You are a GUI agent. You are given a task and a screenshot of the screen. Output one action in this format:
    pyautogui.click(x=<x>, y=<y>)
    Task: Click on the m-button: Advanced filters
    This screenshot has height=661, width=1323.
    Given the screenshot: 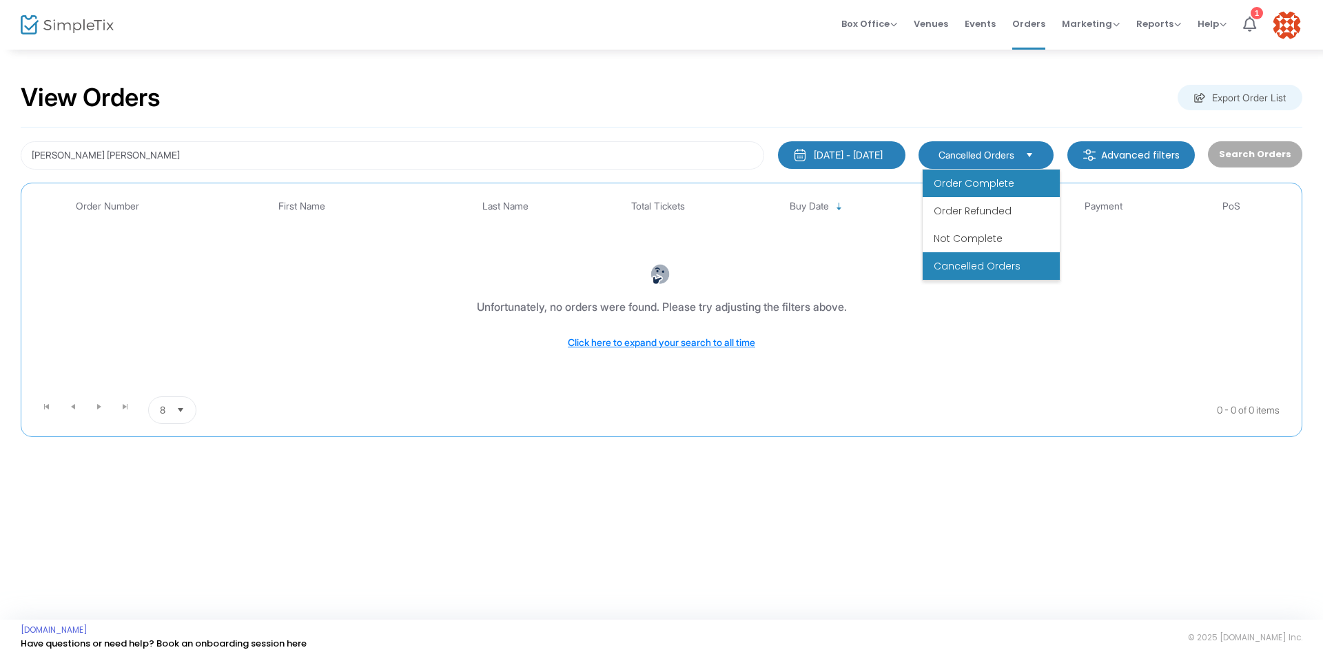 What is the action you would take?
    pyautogui.click(x=1130, y=155)
    